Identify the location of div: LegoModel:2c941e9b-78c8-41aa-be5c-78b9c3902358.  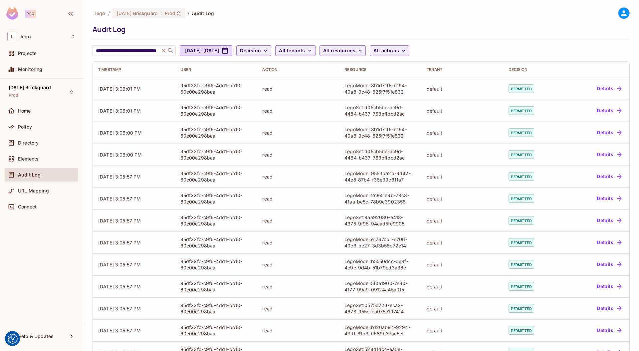
(380, 199).